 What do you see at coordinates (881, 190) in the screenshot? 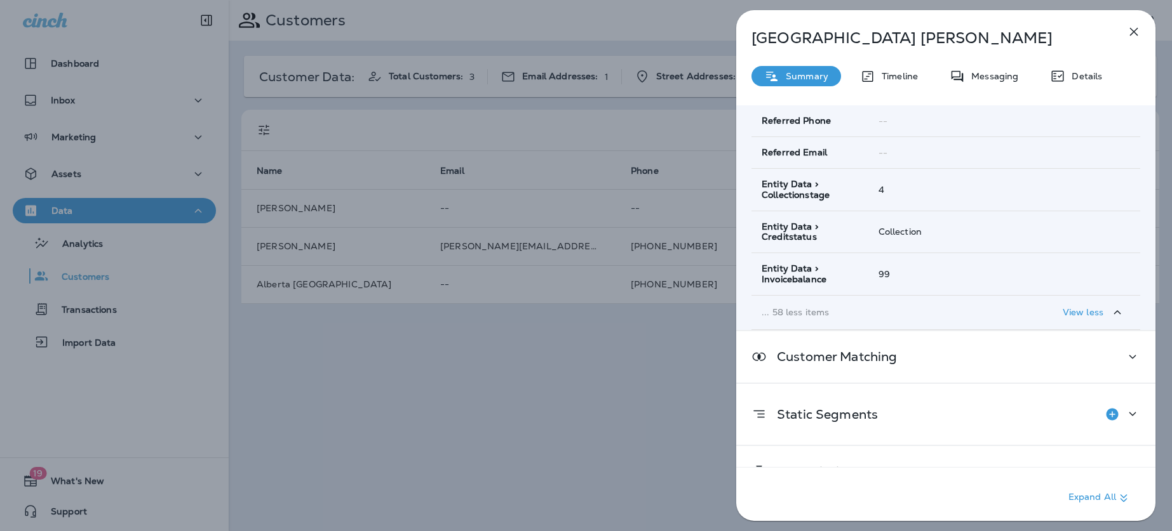
I see `span: 4` at bounding box center [881, 190].